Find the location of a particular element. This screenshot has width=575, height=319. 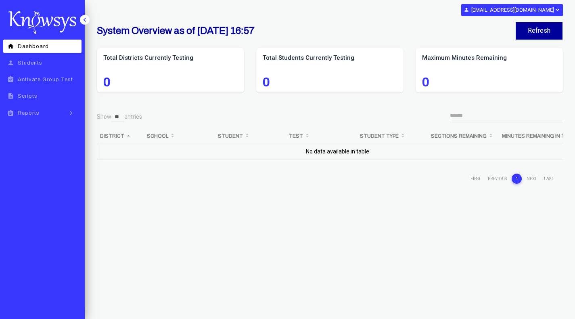

th: School: activate to sort column ascending is located at coordinates (179, 136).